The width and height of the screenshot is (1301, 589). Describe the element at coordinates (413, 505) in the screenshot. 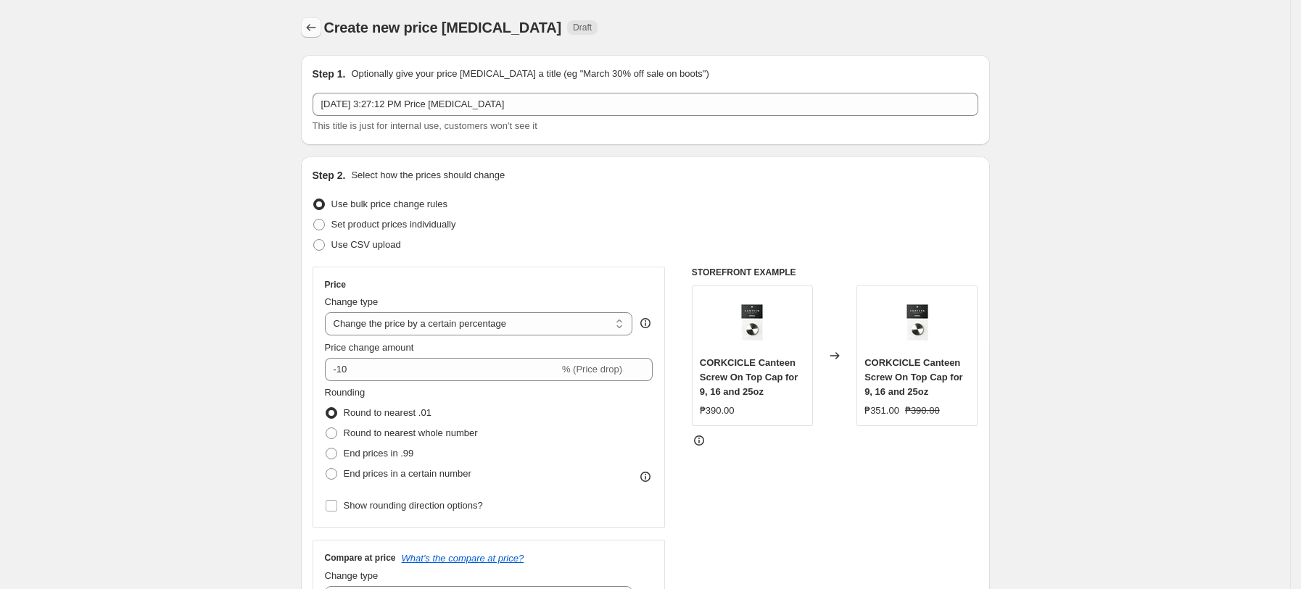

I see `span: Show rounding direction options?` at that location.